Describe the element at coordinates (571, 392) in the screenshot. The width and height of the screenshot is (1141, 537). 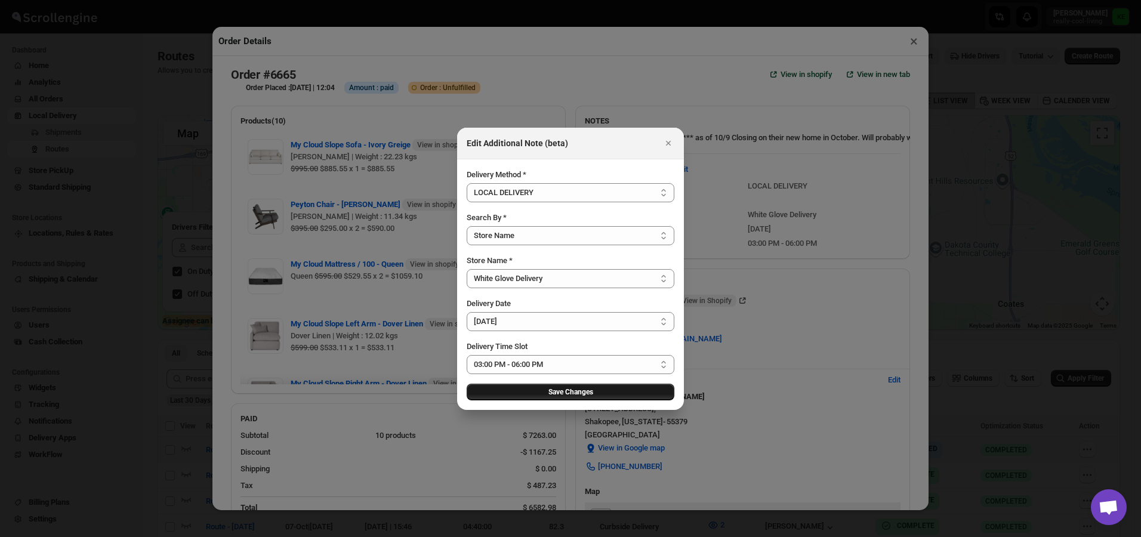
I see `span: Save Changes` at that location.